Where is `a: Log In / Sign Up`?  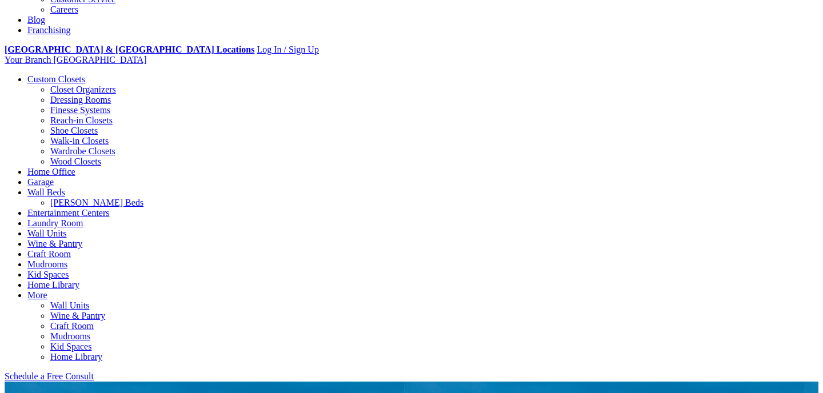
a: Log In / Sign Up is located at coordinates (288, 49).